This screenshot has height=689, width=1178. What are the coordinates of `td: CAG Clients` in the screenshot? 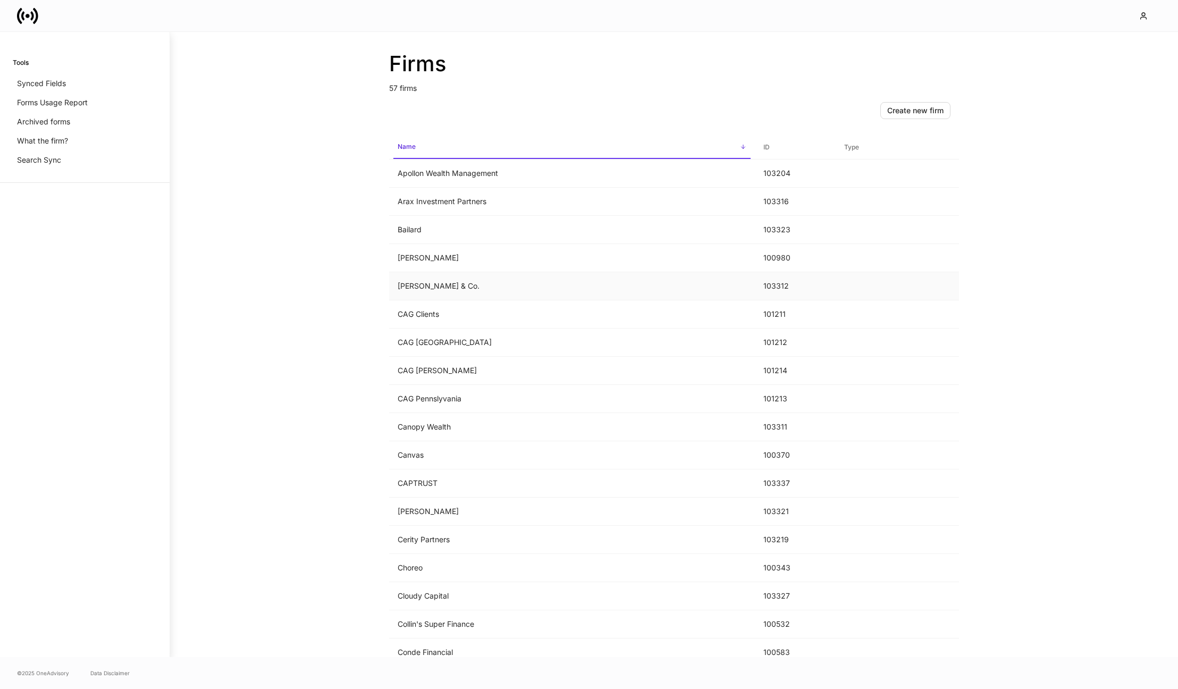 It's located at (572, 314).